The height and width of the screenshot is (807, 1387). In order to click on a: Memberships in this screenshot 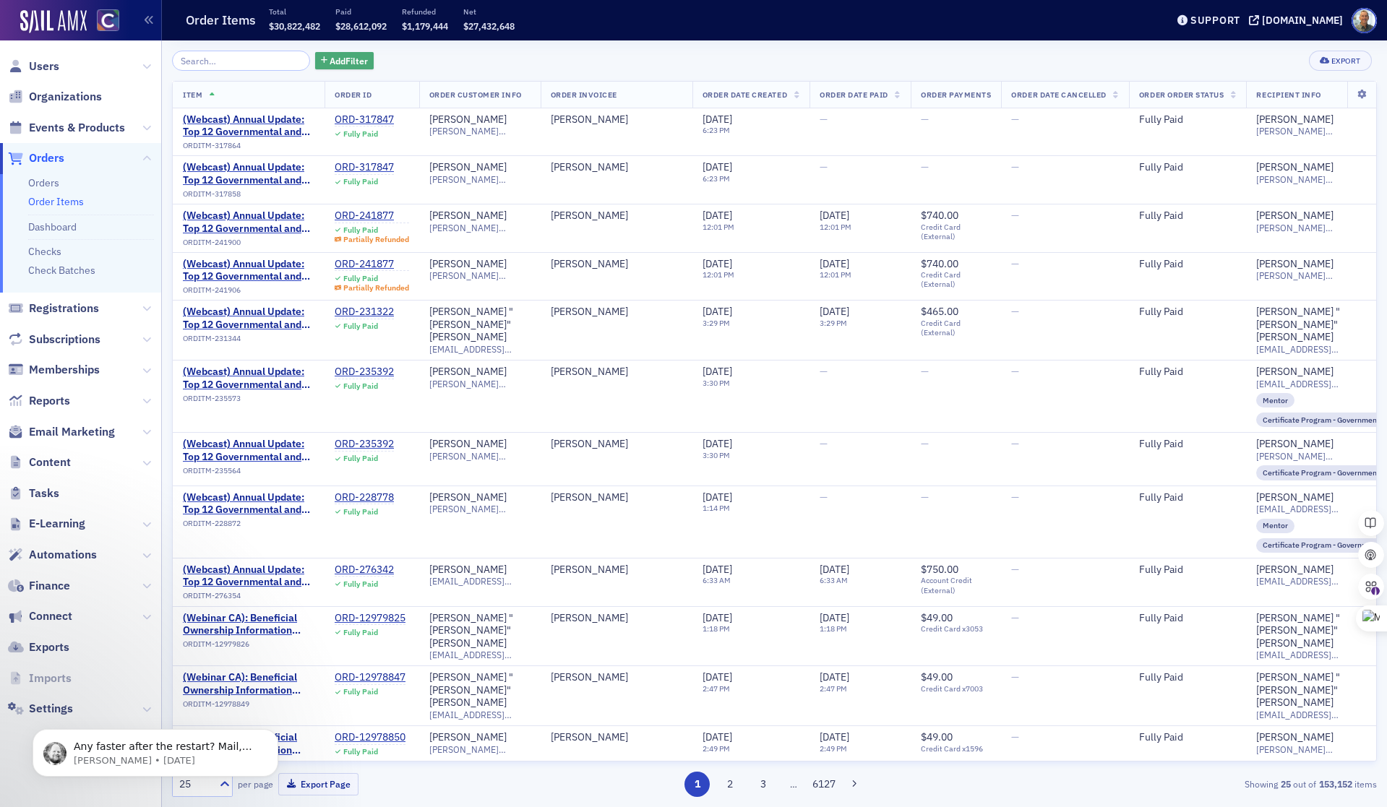, I will do `click(53, 370)`.